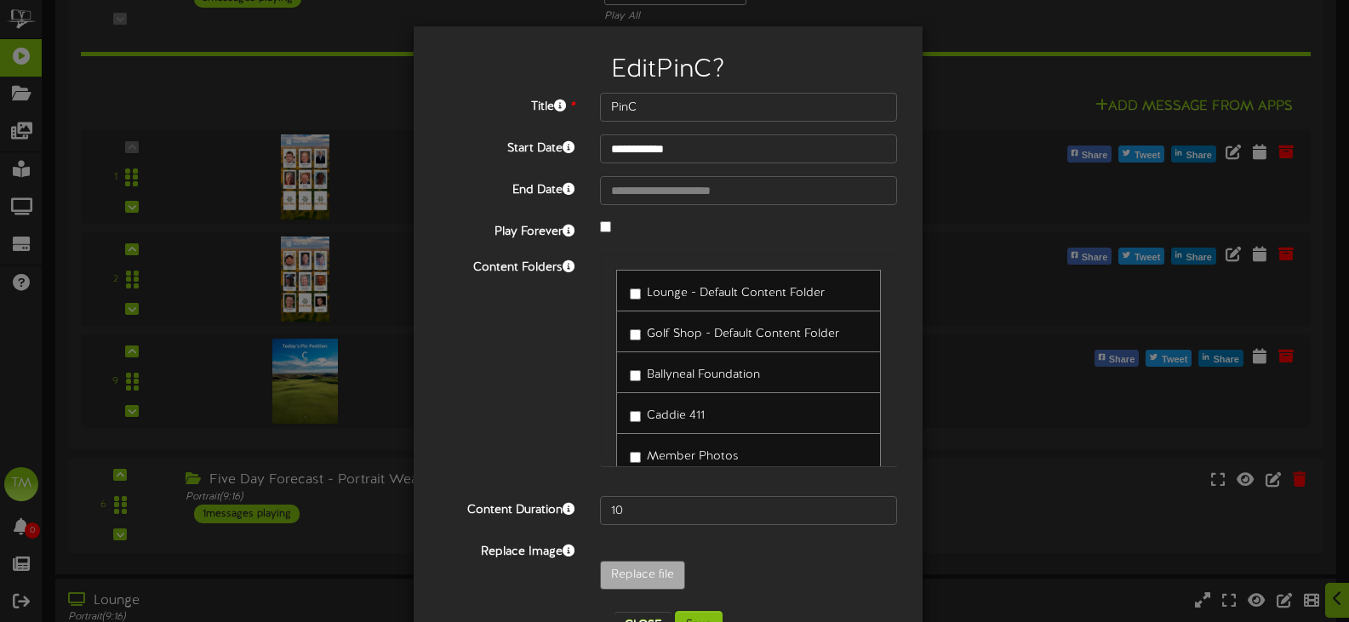 Image resolution: width=1349 pixels, height=622 pixels. Describe the element at coordinates (506, 507) in the screenshot. I see `label: Content Duration` at that location.